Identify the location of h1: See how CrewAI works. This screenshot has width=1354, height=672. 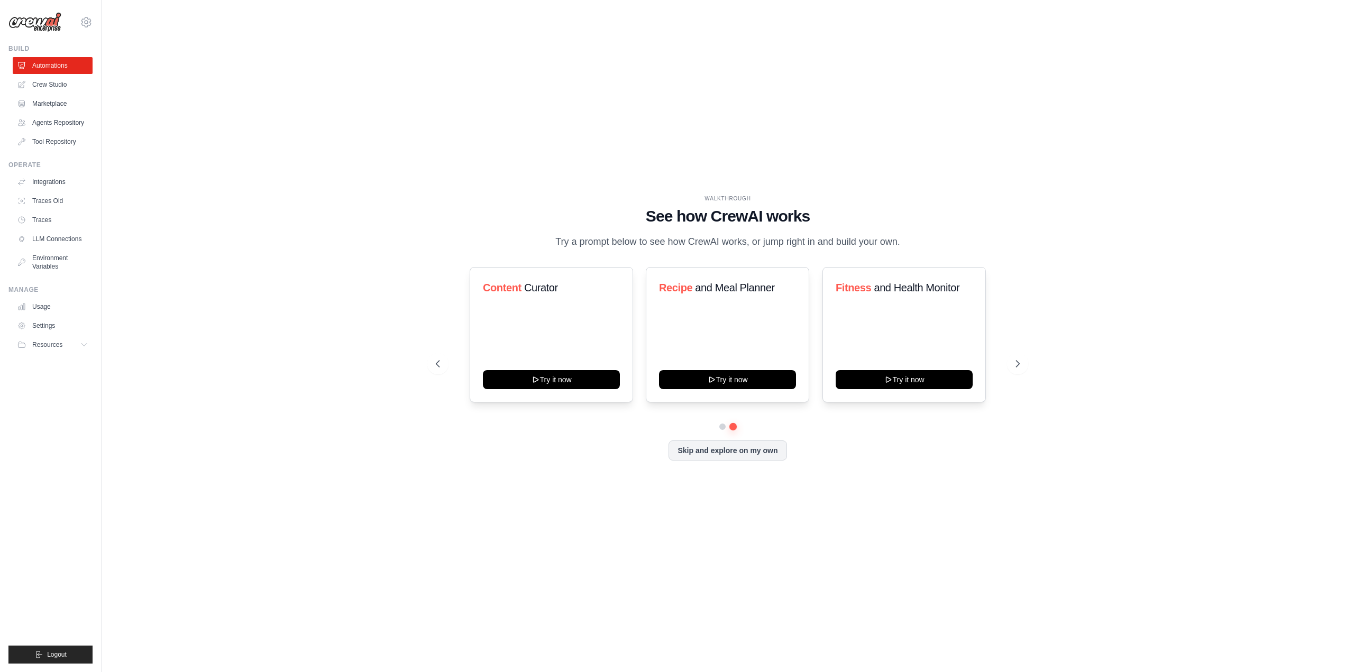
(728, 216).